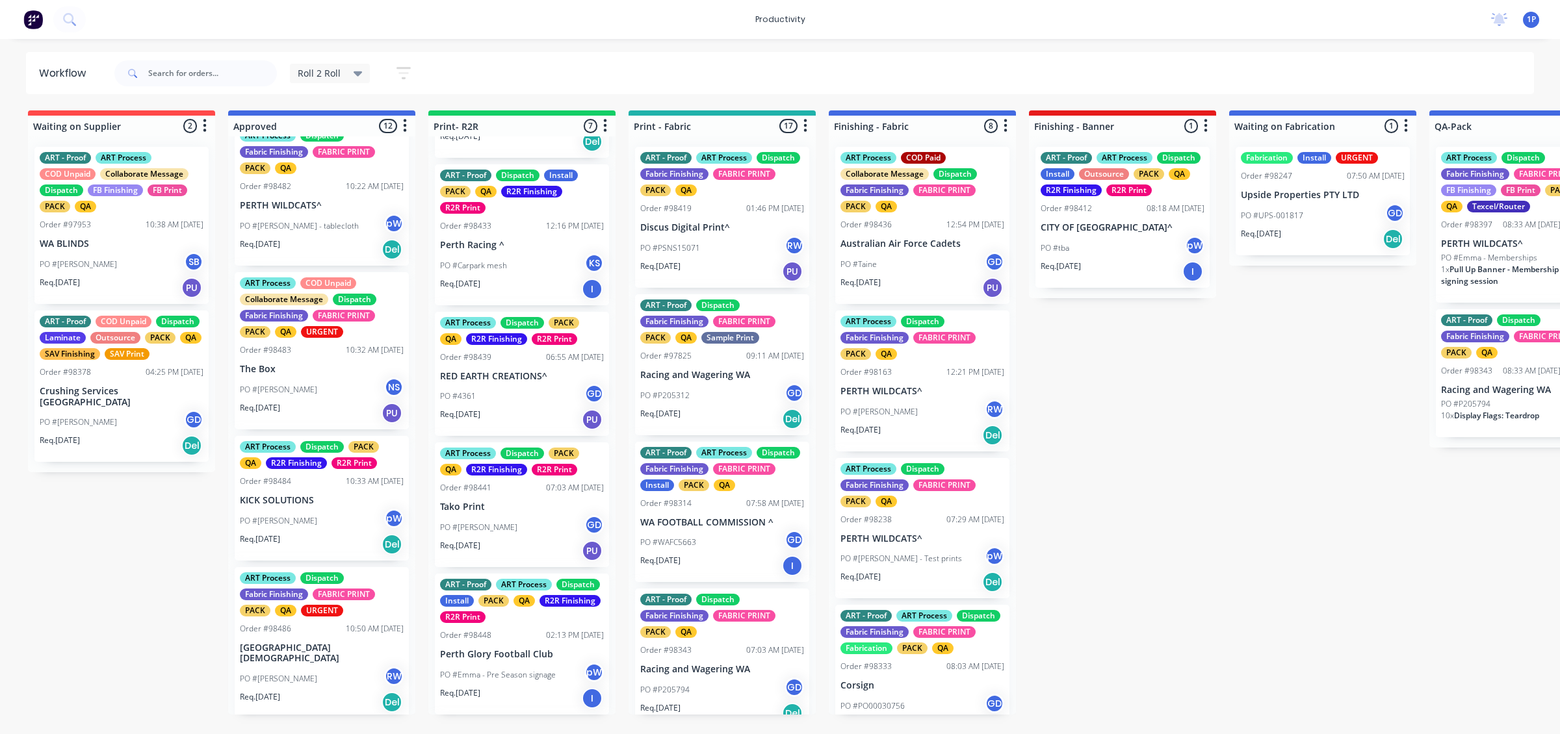  I want to click on p: Tako Print, so click(522, 507).